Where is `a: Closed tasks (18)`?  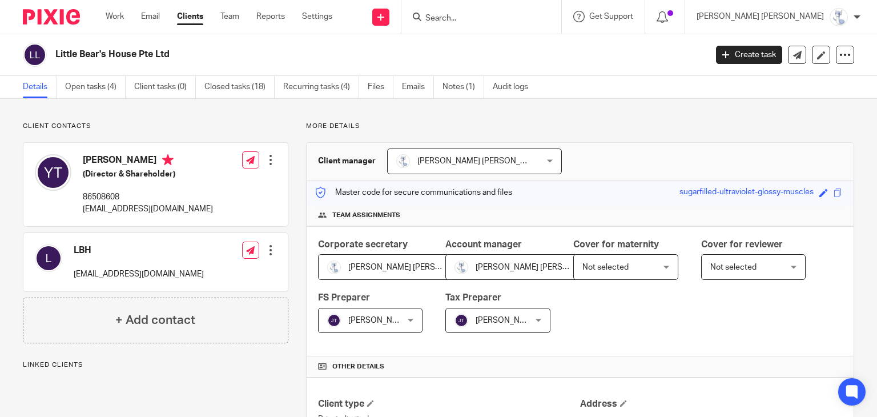 a: Closed tasks (18) is located at coordinates (239, 87).